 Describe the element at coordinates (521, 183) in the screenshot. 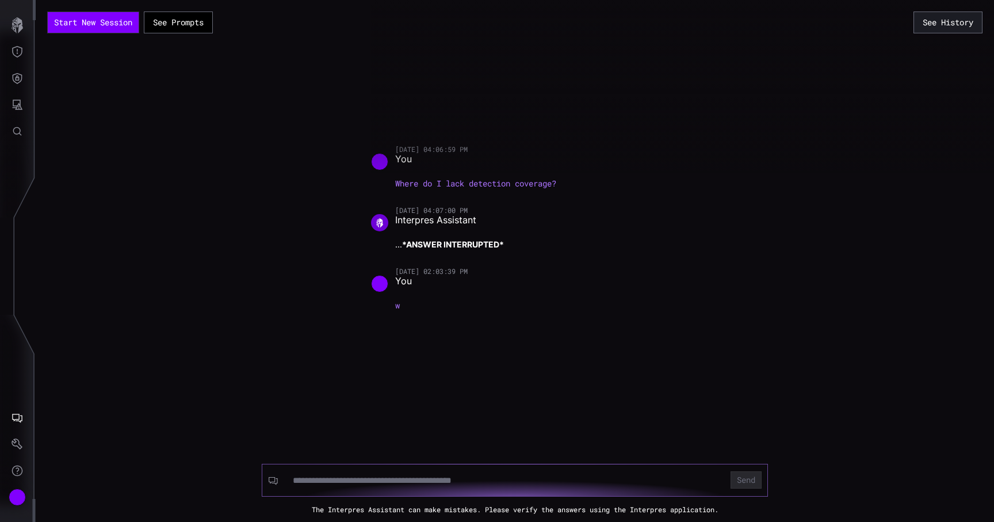

I see `p: Where do I lack detection coverage?` at that location.